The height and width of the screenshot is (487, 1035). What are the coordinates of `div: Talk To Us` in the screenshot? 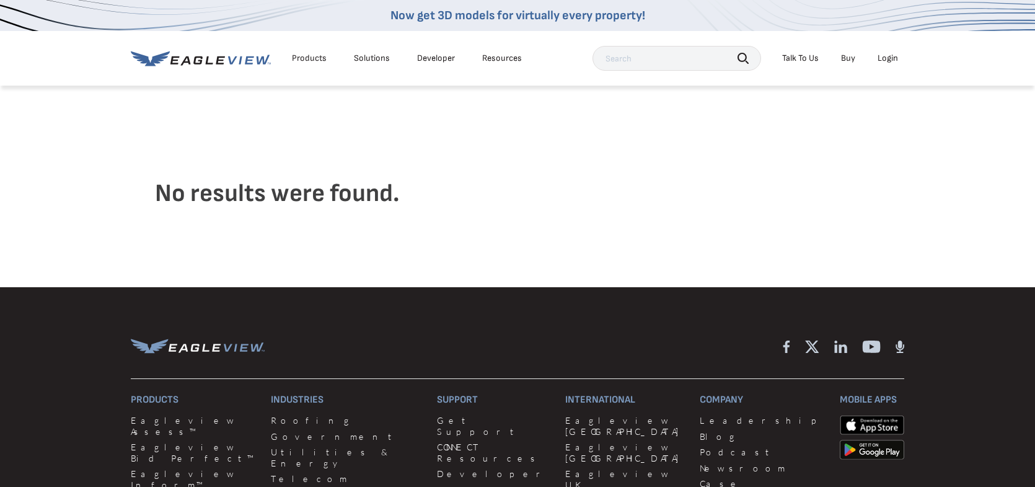 It's located at (800, 58).